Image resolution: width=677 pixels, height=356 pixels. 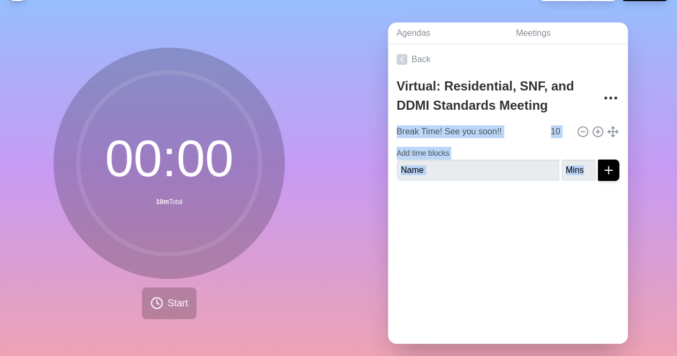 I want to click on a: Meetings, so click(x=567, y=33).